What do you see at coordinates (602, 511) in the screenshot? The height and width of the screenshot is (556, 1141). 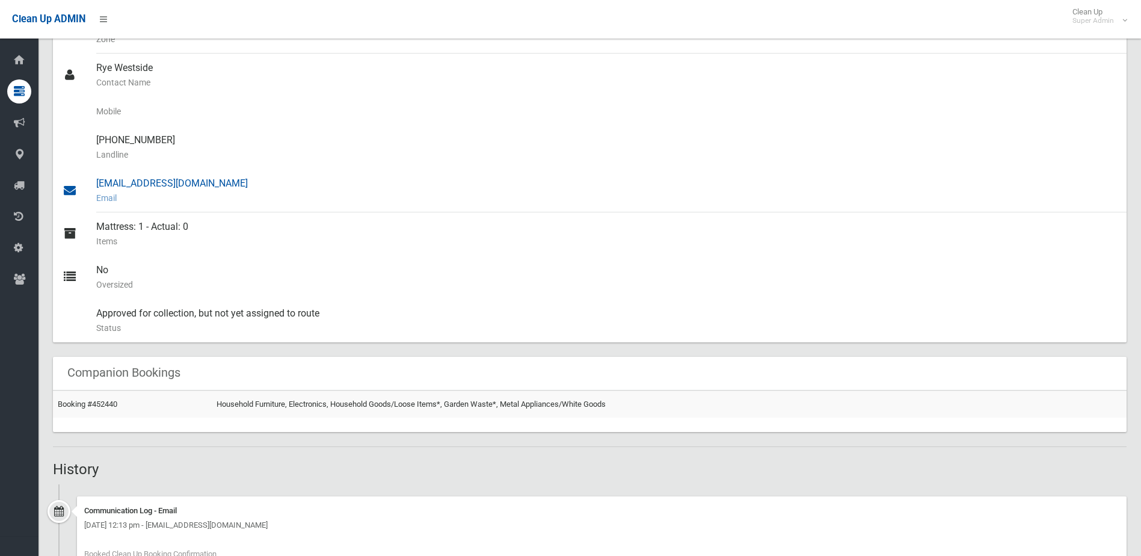 I see `div: Communication Log - Email` at bounding box center [602, 511].